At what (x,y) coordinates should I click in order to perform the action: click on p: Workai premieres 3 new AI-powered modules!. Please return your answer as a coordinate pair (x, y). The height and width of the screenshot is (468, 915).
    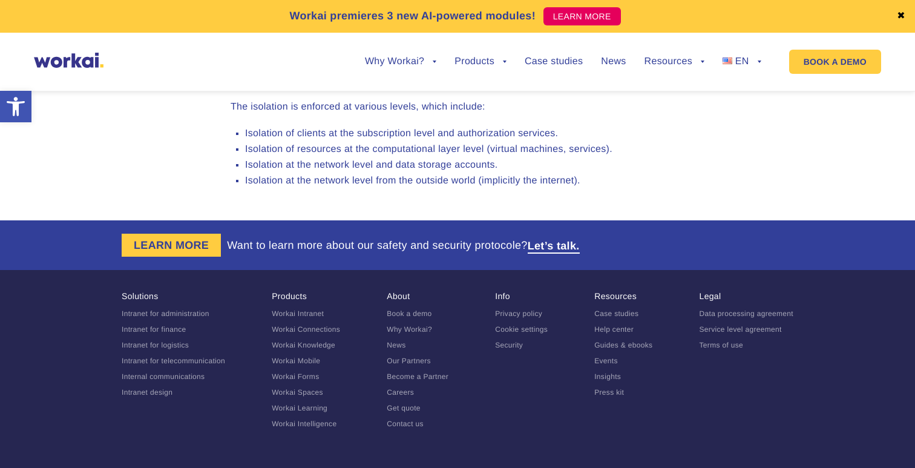
    Looking at the image, I should click on (412, 16).